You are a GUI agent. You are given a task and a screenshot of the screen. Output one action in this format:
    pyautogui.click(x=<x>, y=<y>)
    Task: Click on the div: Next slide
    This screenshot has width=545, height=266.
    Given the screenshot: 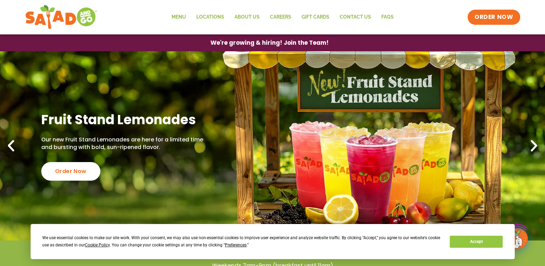 What is the action you would take?
    pyautogui.click(x=534, y=146)
    